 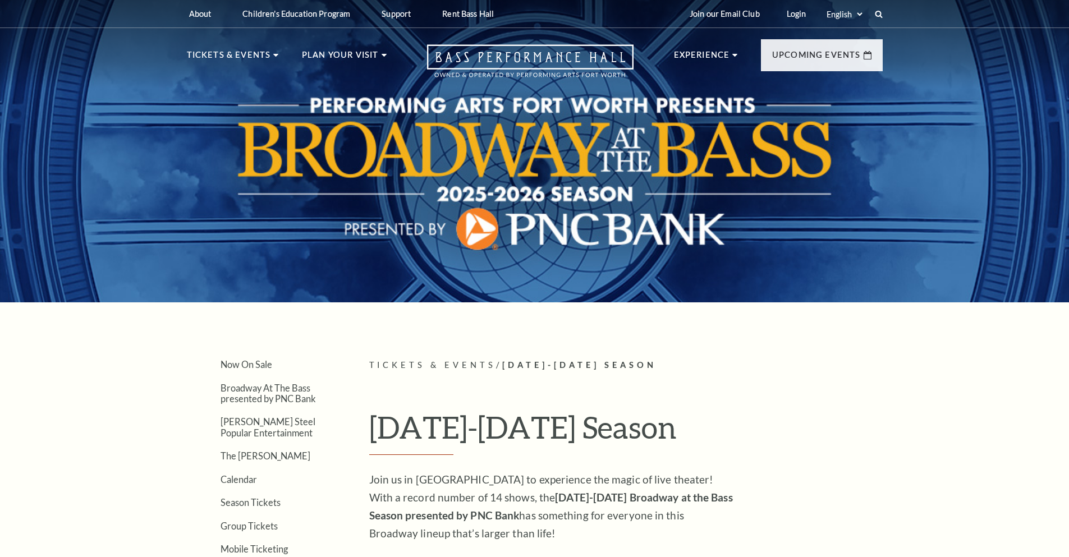 I want to click on p: Plan Your Visit, so click(x=340, y=58).